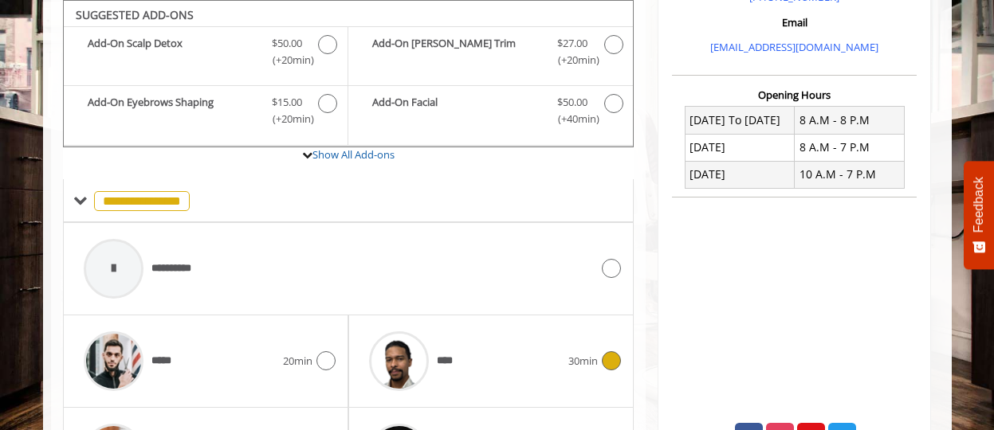  I want to click on span: $27.00, so click(572, 43).